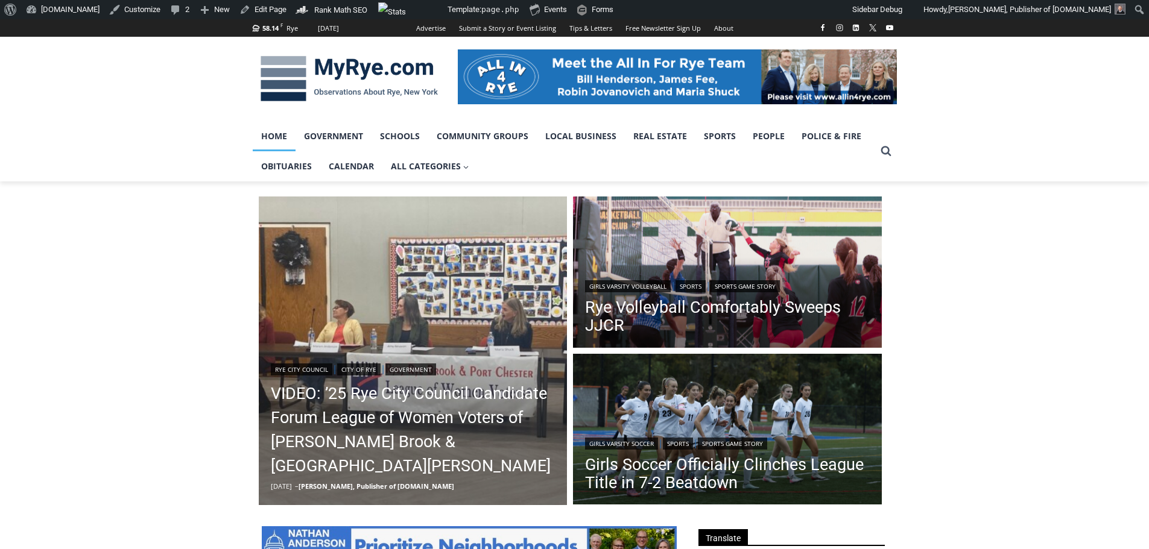 This screenshot has height=549, width=1149. Describe the element at coordinates (856, 28) in the screenshot. I see `a: Linkedin` at that location.